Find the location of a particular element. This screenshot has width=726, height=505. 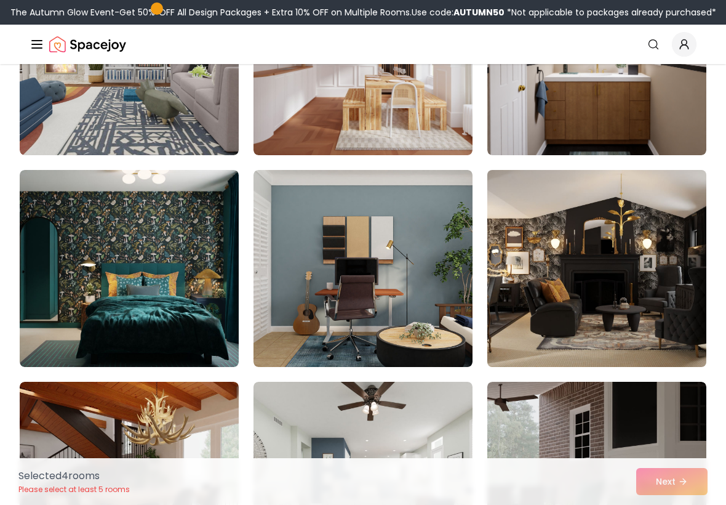

img: Room room-36 is located at coordinates (597, 268).